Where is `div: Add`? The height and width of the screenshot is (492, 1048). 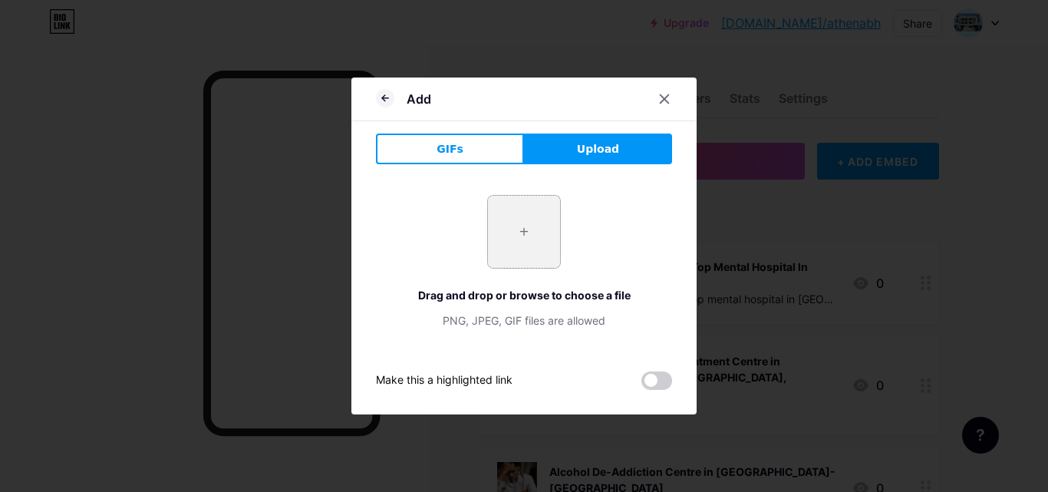
div: Add is located at coordinates (419, 99).